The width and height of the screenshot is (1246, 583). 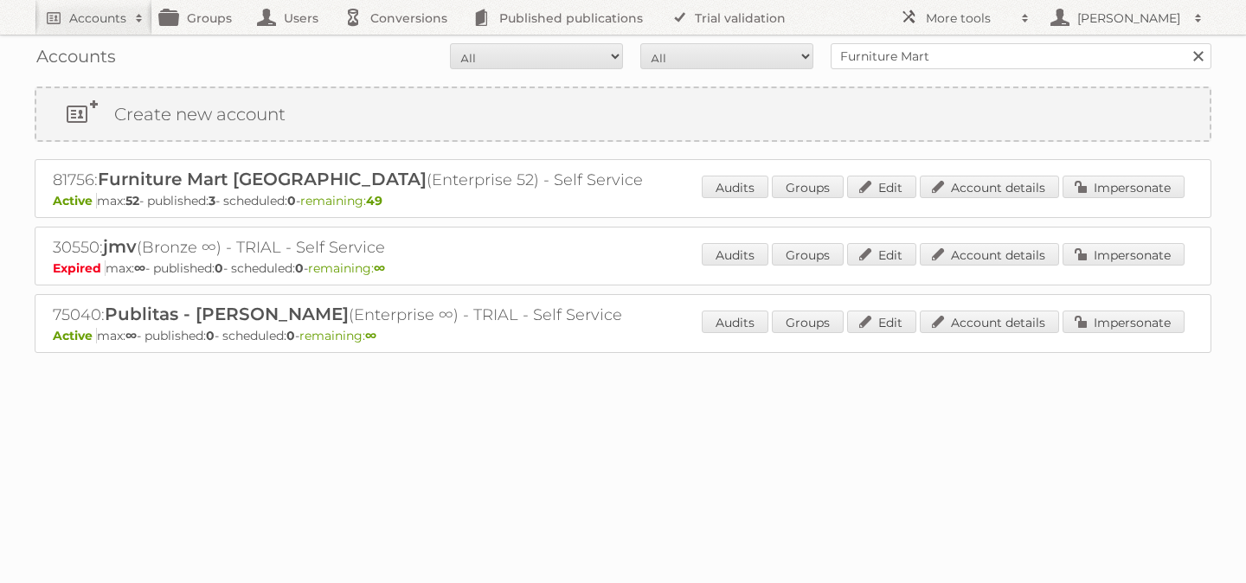 What do you see at coordinates (212, 201) in the screenshot?
I see `strong: 3` at bounding box center [212, 201].